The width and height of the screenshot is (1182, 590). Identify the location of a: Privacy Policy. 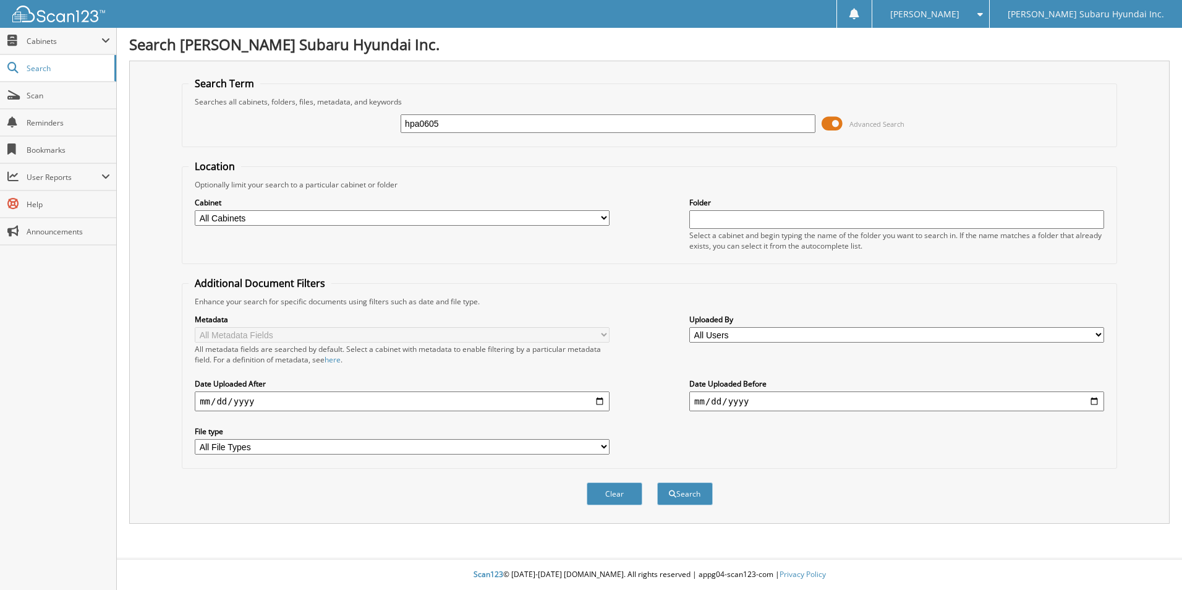
(803, 574).